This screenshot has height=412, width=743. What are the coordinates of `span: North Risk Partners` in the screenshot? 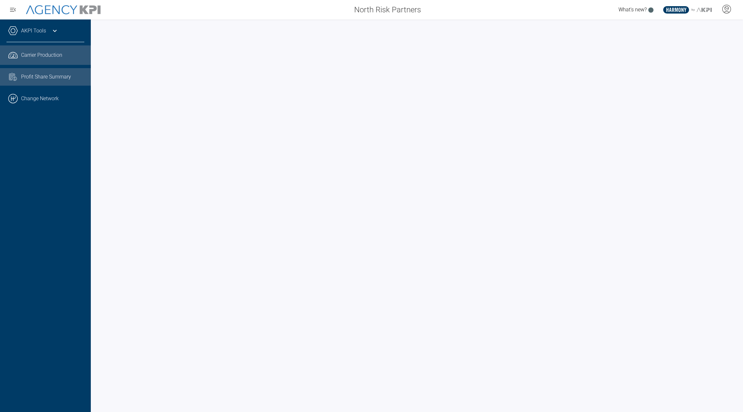 It's located at (387, 10).